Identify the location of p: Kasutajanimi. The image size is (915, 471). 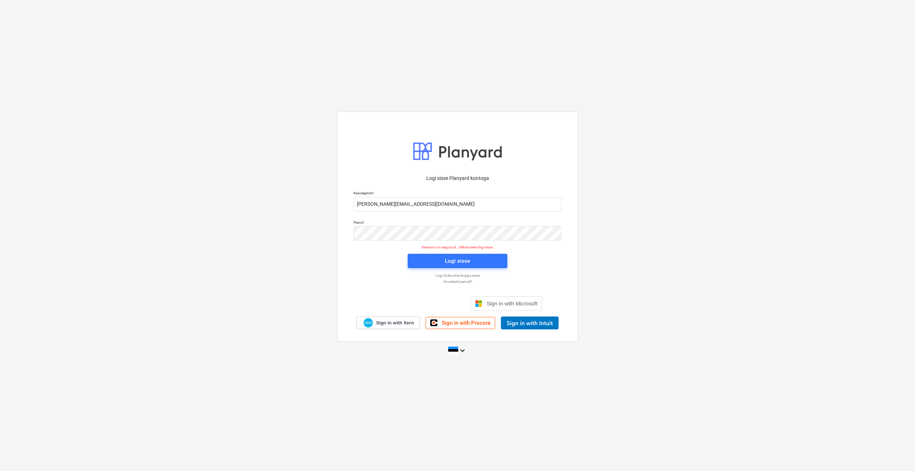
(458, 194).